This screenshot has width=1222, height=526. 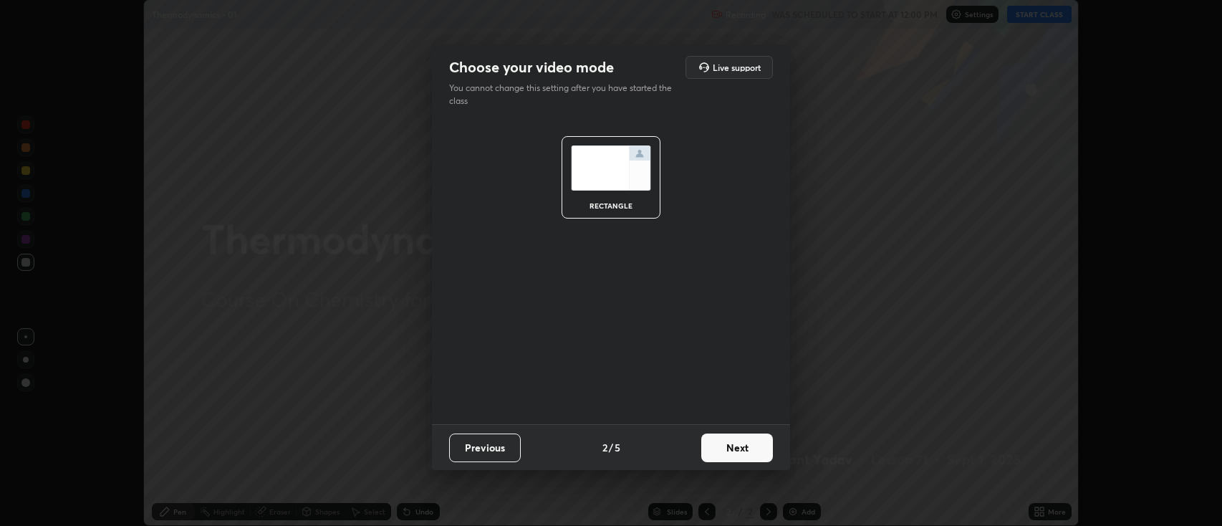 What do you see at coordinates (565, 95) in the screenshot?
I see `p: You cannot change this setting after you have started the class` at bounding box center [565, 95].